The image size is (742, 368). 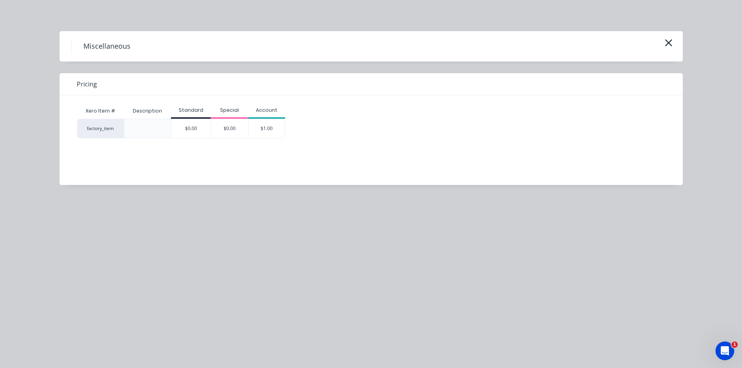 What do you see at coordinates (734, 345) in the screenshot?
I see `span: 1` at bounding box center [734, 345].